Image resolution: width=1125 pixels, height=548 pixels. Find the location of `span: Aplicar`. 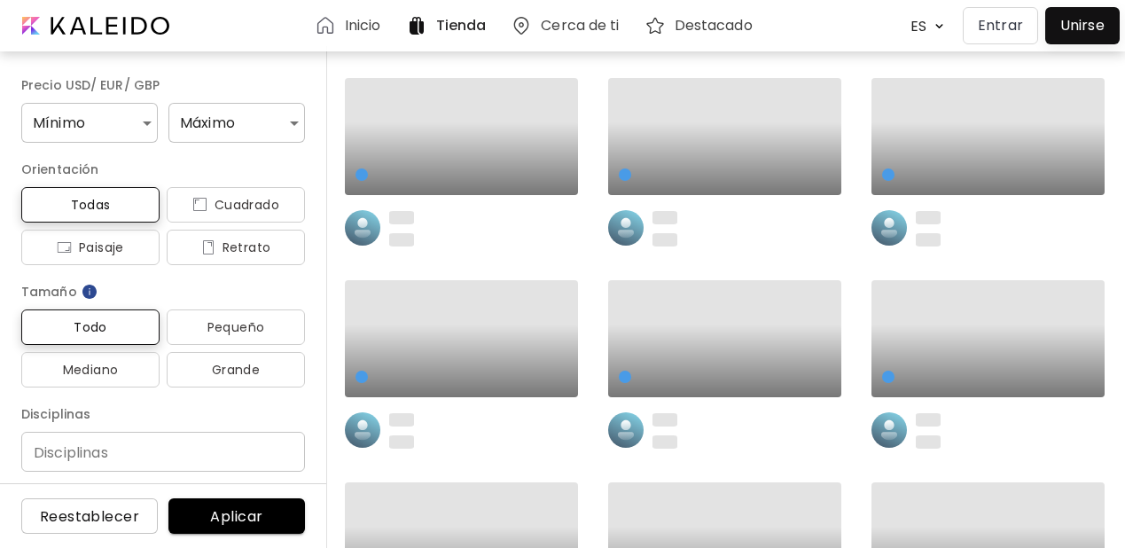

span: Aplicar is located at coordinates (237, 516).